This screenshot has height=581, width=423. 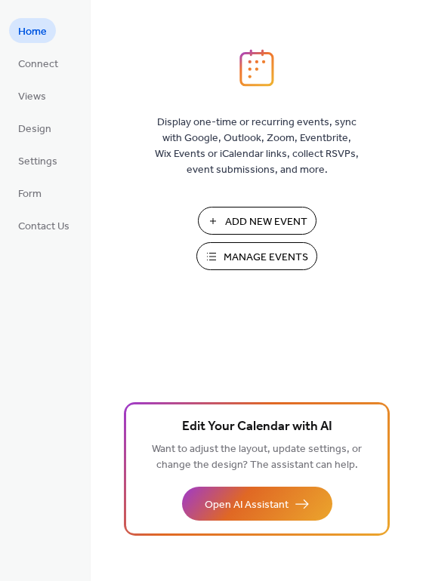 I want to click on button: Open AI Assistant, so click(x=257, y=503).